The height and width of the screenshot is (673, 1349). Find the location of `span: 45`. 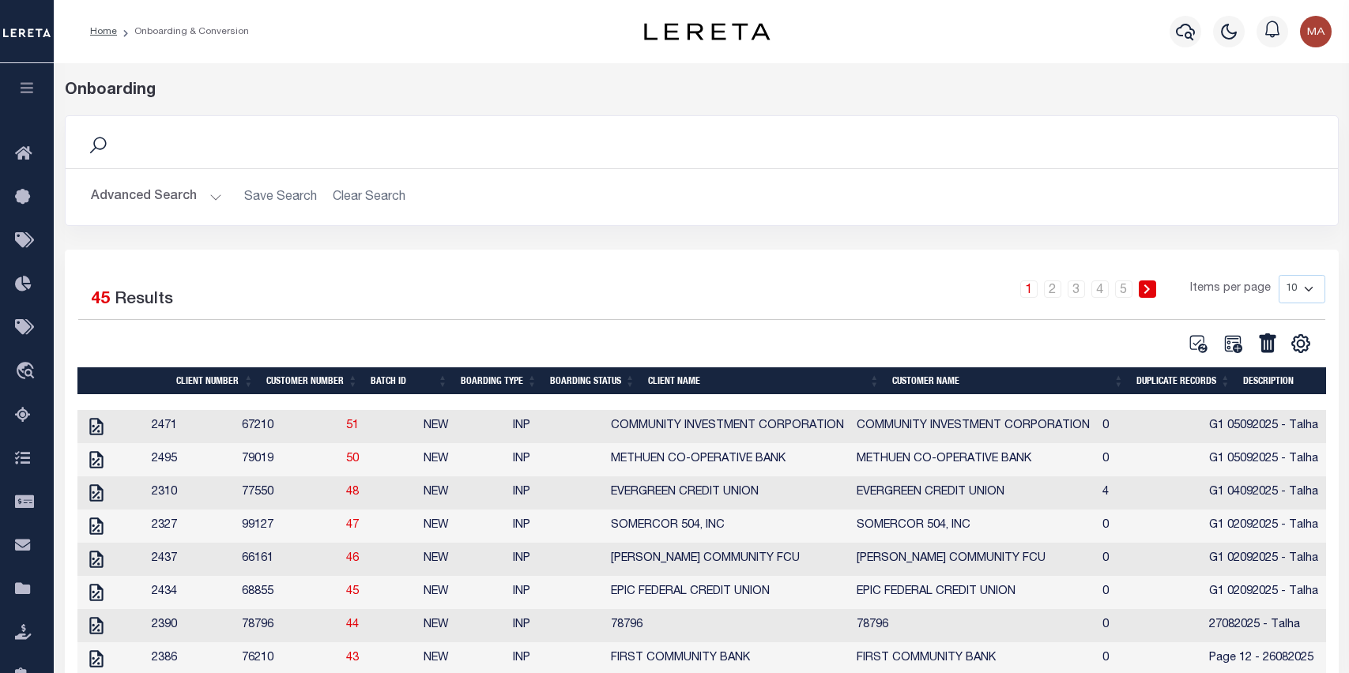

span: 45 is located at coordinates (100, 299).